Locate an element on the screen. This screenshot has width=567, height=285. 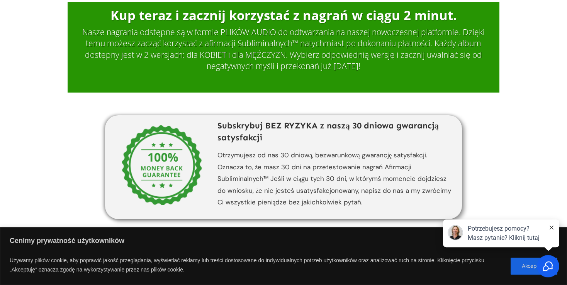
h2: Subskrybuj BEZ RYZYKA z naszą 30 dniowa gwarancją satysfakcji is located at coordinates (335, 129).